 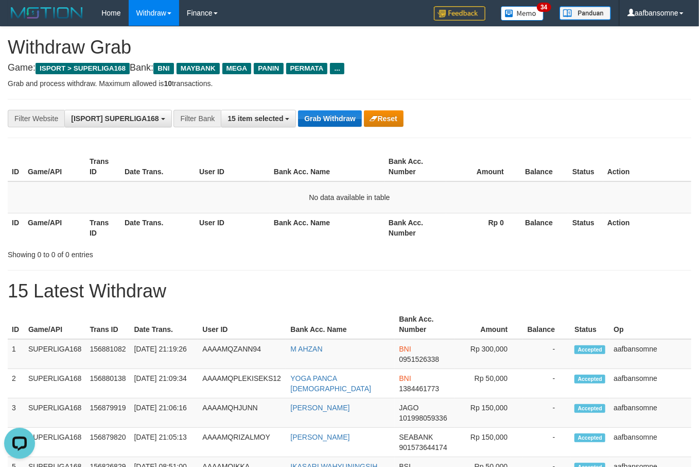 I want to click on td: 3, so click(x=16, y=413).